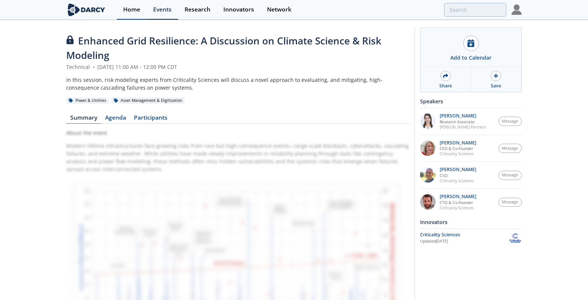 The height and width of the screenshot is (300, 588). I want to click on a: Agenda, so click(115, 119).